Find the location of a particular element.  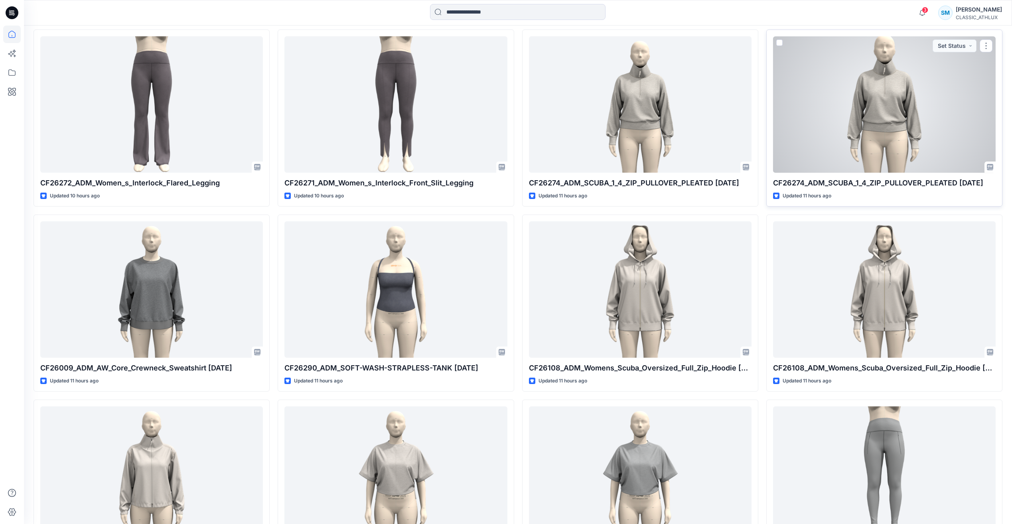

a: CF26009_ADM_AW_Core_Crewneck_Sweatshirt 13OCT25 is located at coordinates (152, 289).